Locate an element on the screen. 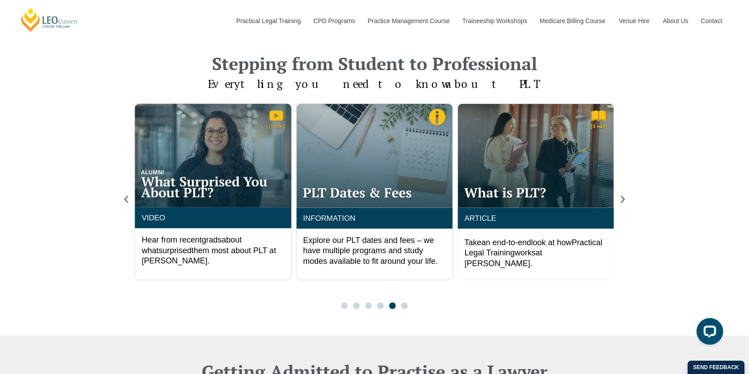 The width and height of the screenshot is (749, 374). span: Go to slide 6 is located at coordinates (404, 305).